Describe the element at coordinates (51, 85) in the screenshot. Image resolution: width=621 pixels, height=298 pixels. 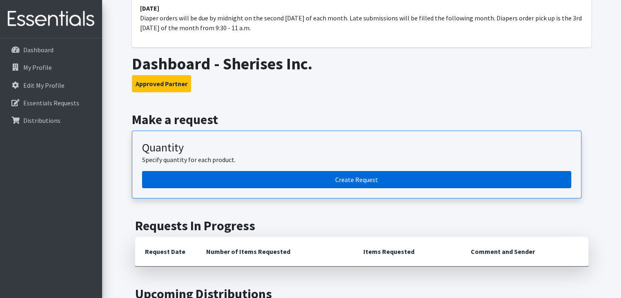
I see `a: Edit My Profile` at that location.